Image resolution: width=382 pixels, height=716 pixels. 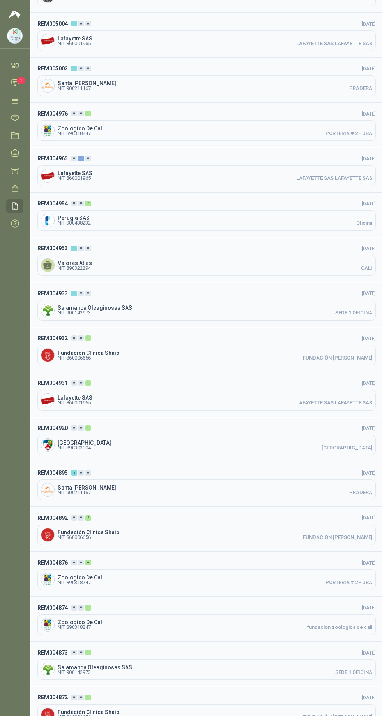 I want to click on span: NIT 890322294, so click(x=74, y=268).